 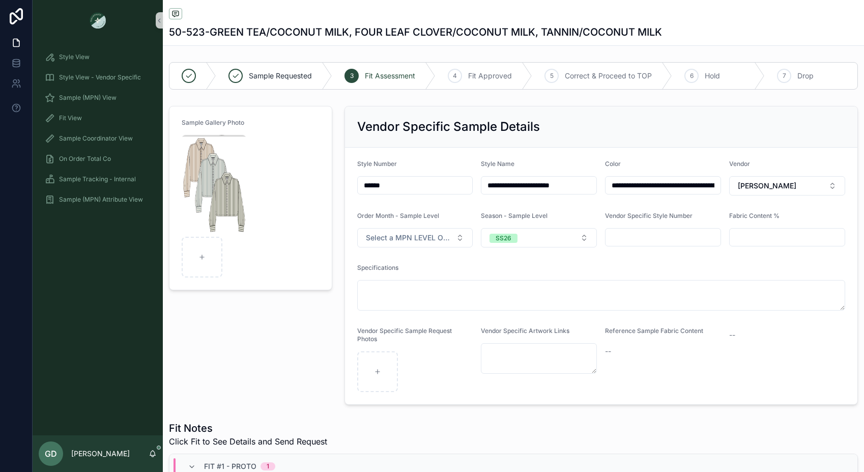 I want to click on h1: 50-523-GREEN TEA/COCONUT MILK, FOUR LEAF CLOVER/COCONUT MILK, TANNIN/COCONUT MILK, so click(x=415, y=32).